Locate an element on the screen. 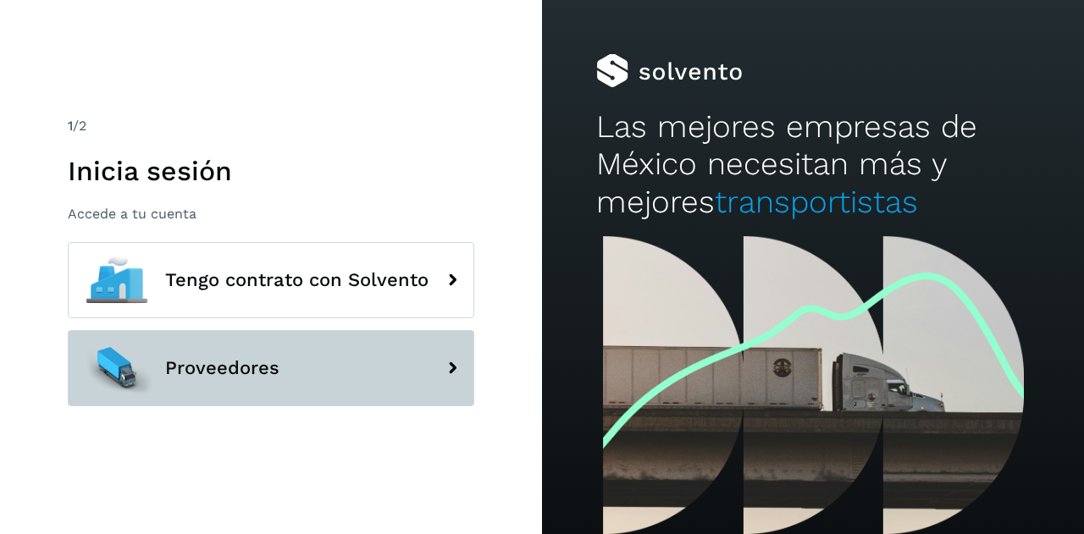 Image resolution: width=1084 pixels, height=534 pixels. h1: Inicia sesión is located at coordinates (271, 171).